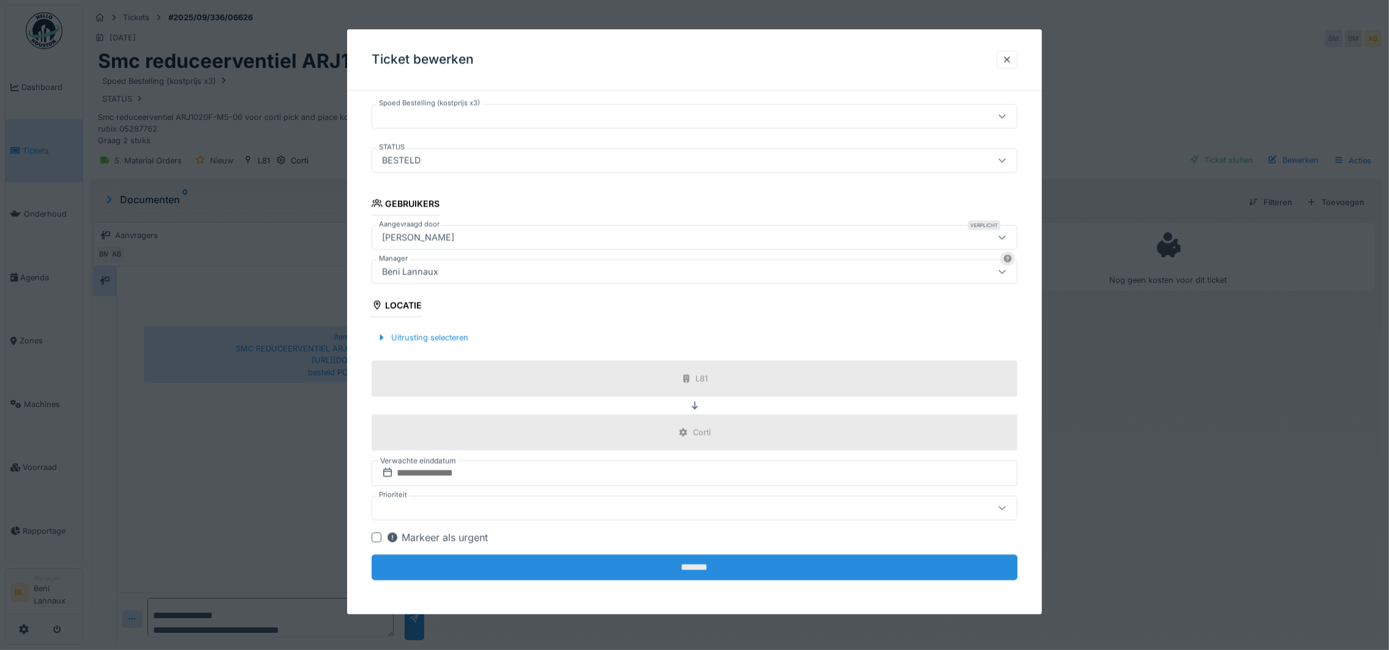 This screenshot has height=650, width=1389. Describe the element at coordinates (409, 224) in the screenshot. I see `label: Aangevraagd door` at that location.